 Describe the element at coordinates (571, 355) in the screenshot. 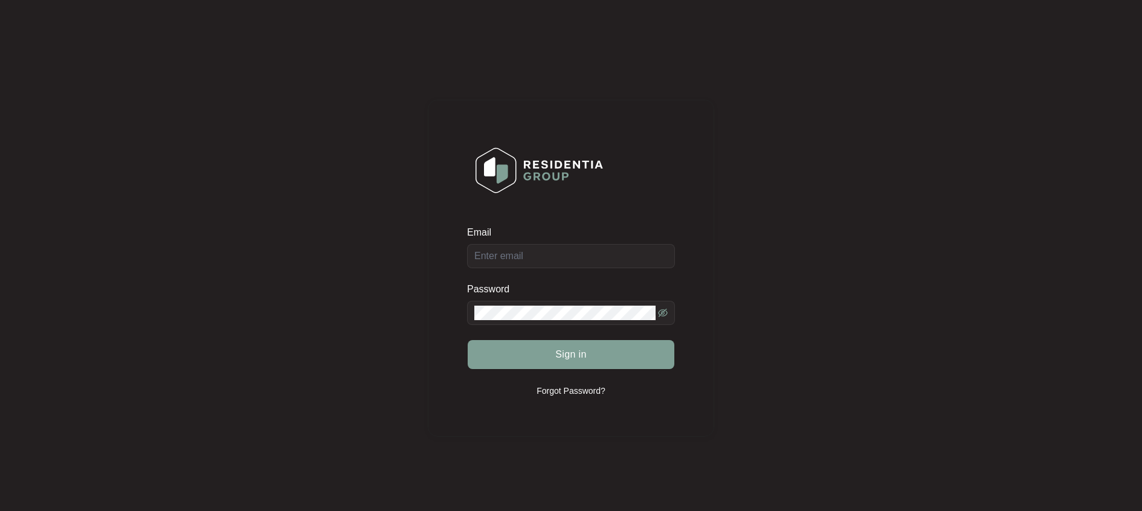

I see `button: Sign in` at that location.